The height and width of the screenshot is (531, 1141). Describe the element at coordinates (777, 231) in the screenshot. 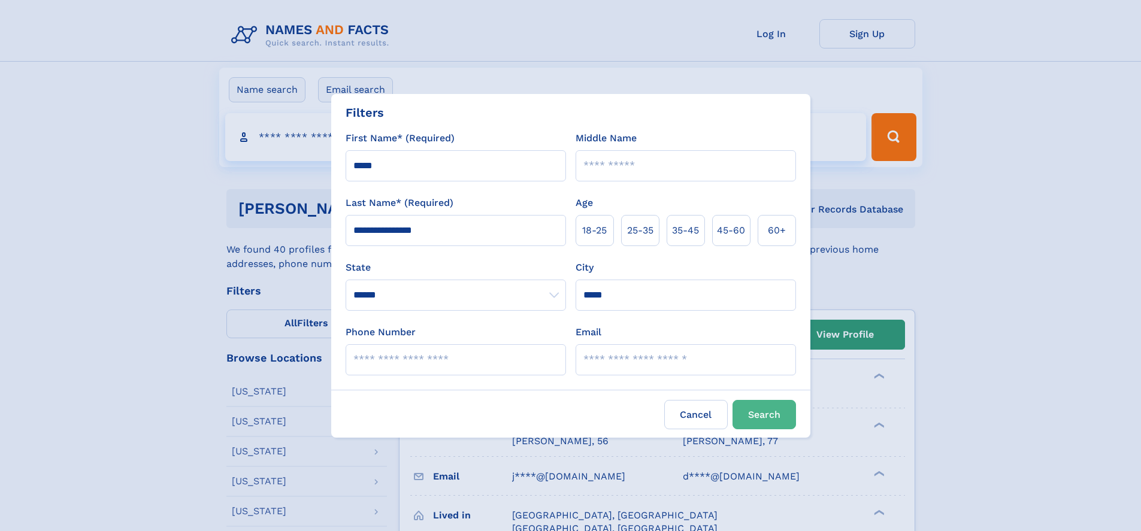

I see `span: 60+` at that location.